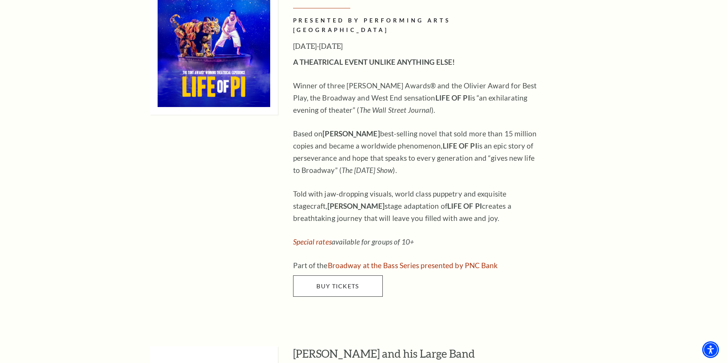  Describe the element at coordinates (354, 242) in the screenshot. I see `em: available for groups of 10+` at that location.